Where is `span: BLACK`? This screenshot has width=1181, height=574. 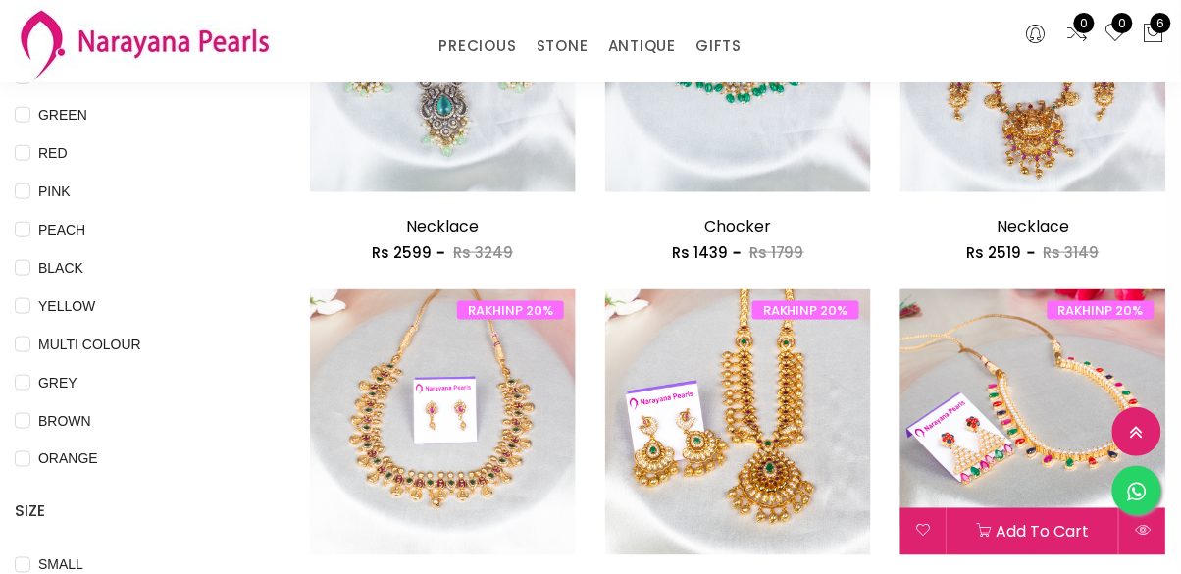
span: BLACK is located at coordinates (61, 268).